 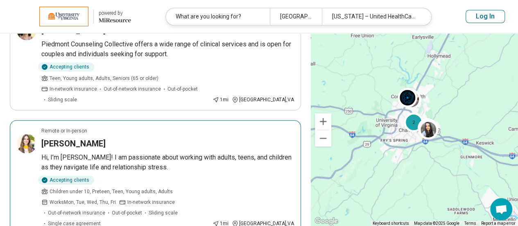 I want to click on span: Teen, Young adults, Adults, Seniors (65 or older), so click(x=104, y=78).